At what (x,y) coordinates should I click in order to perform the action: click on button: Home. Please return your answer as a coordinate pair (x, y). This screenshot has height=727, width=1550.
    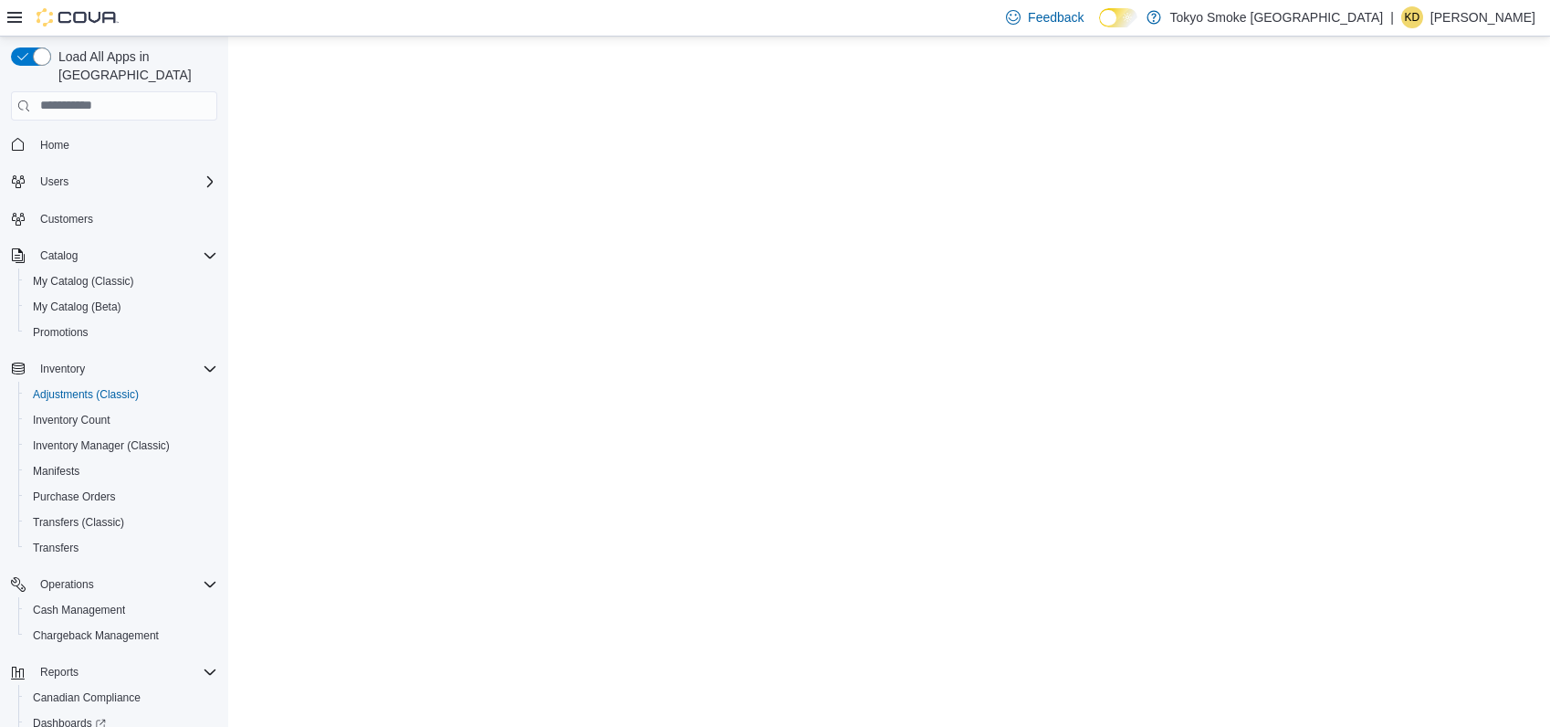
    Looking at the image, I should click on (114, 144).